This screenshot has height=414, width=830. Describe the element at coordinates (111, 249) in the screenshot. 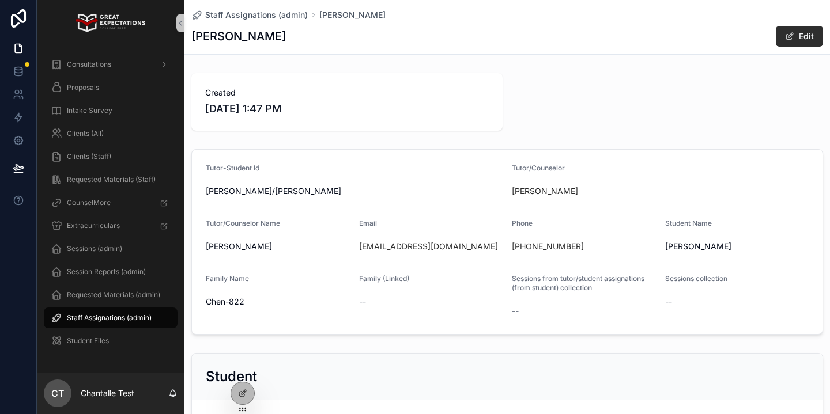

I see `a: Sessions (admin)` at that location.